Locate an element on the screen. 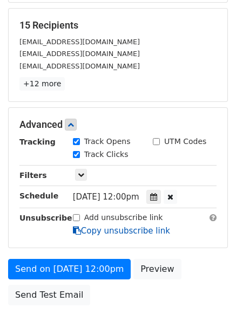 The width and height of the screenshot is (236, 315). strong: Unsubscribe is located at coordinates (46, 218).